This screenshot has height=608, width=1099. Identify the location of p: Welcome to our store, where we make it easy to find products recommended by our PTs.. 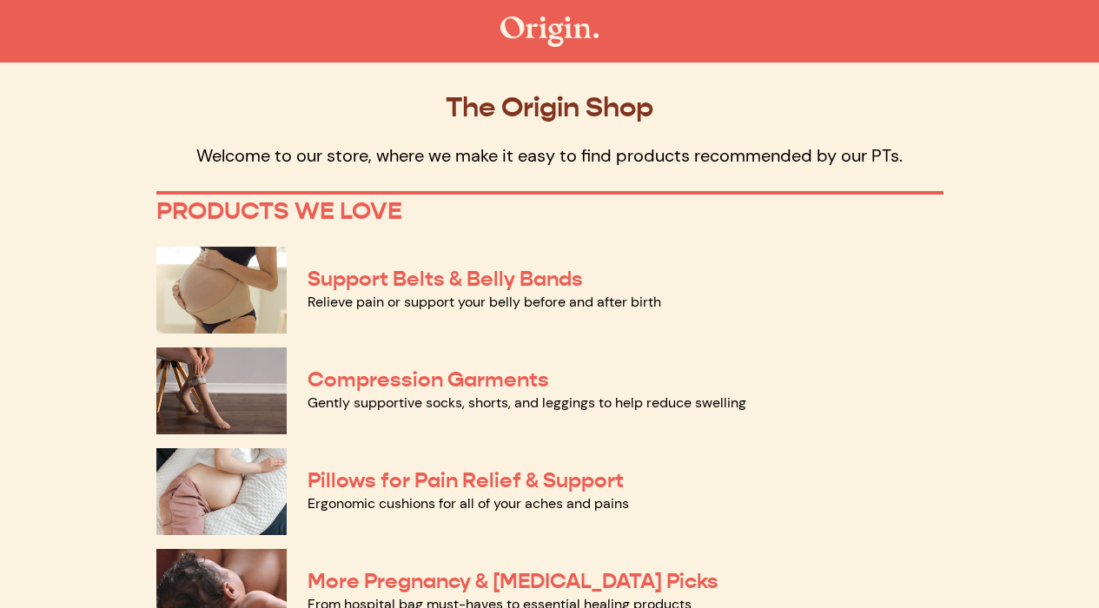
(550, 156).